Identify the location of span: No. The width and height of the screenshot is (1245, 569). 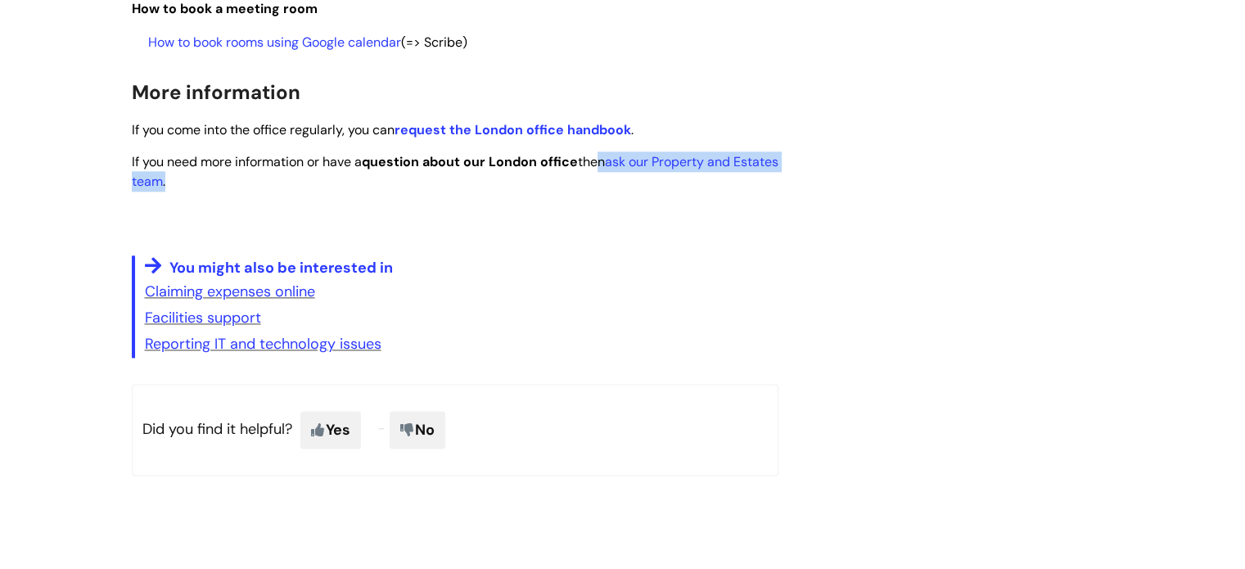
(417, 430).